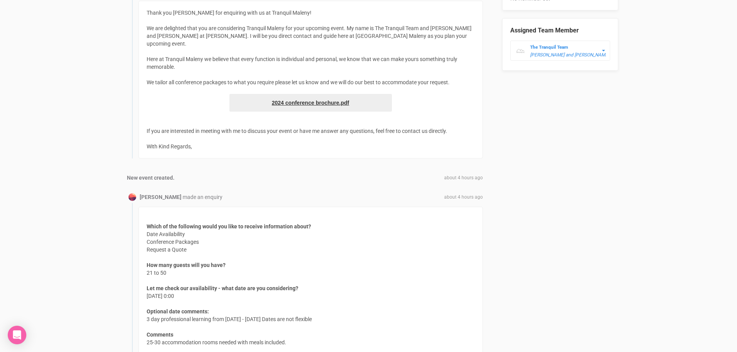 The width and height of the screenshot is (737, 352). Describe the element at coordinates (150, 178) in the screenshot. I see `strong: New event created.` at that location.